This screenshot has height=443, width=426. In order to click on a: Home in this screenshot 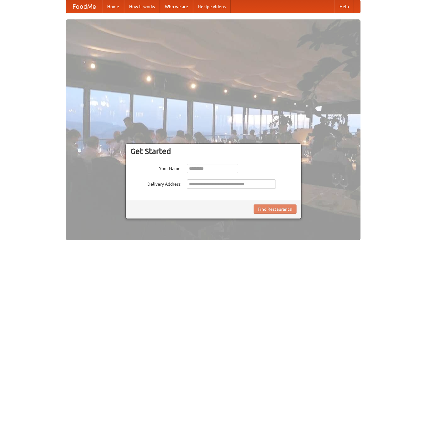, I will do `click(113, 7)`.